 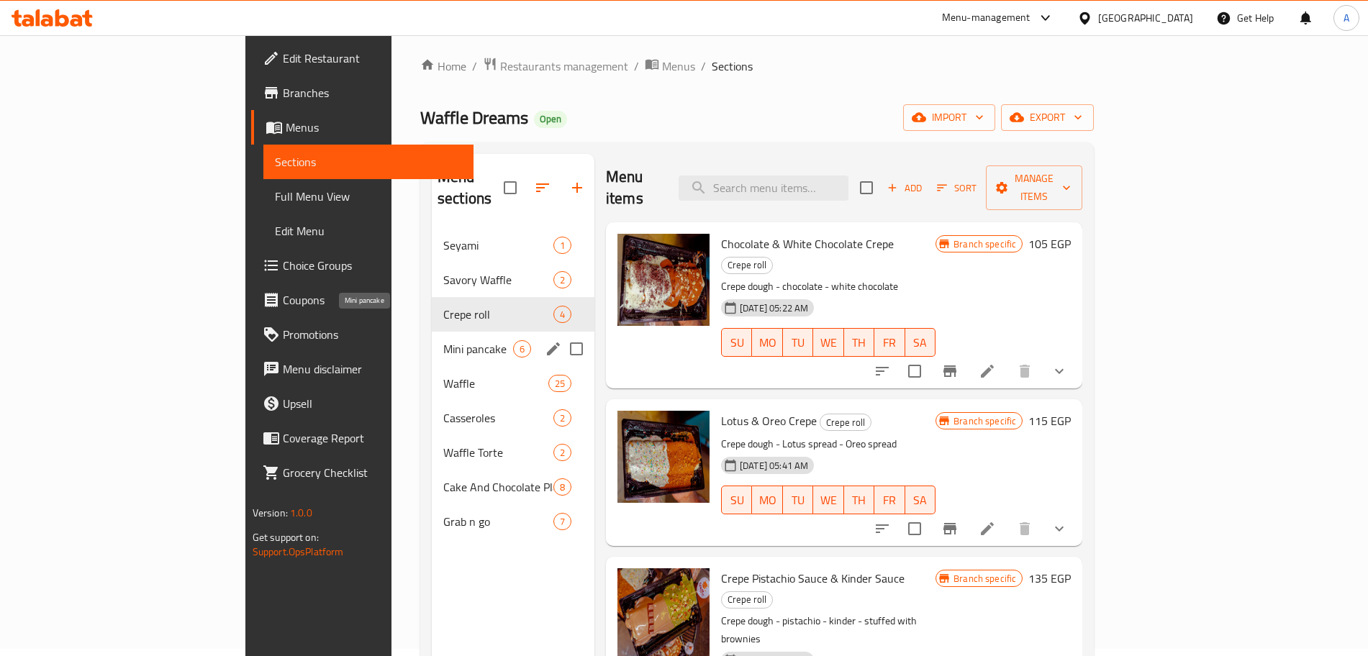 What do you see at coordinates (866, 188) in the screenshot?
I see `span: Select section` at bounding box center [866, 188].